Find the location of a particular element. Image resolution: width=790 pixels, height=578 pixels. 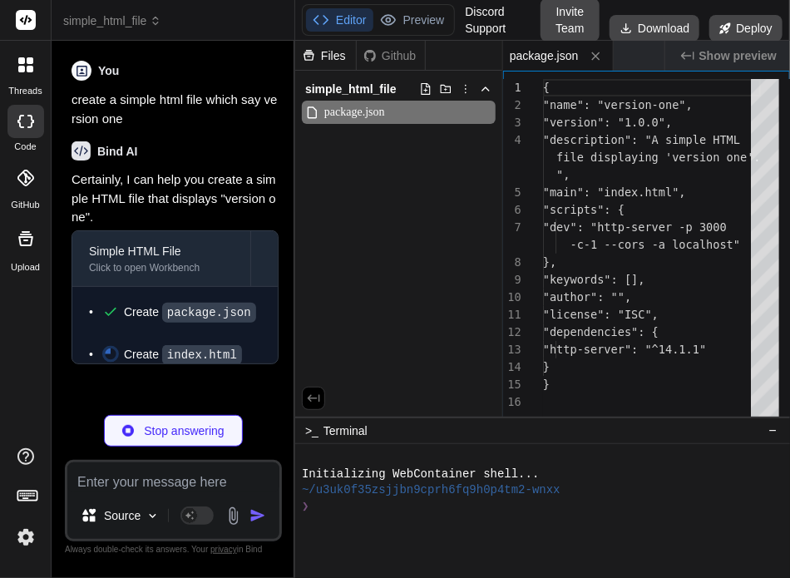

img: Pick Models is located at coordinates (152, 515).